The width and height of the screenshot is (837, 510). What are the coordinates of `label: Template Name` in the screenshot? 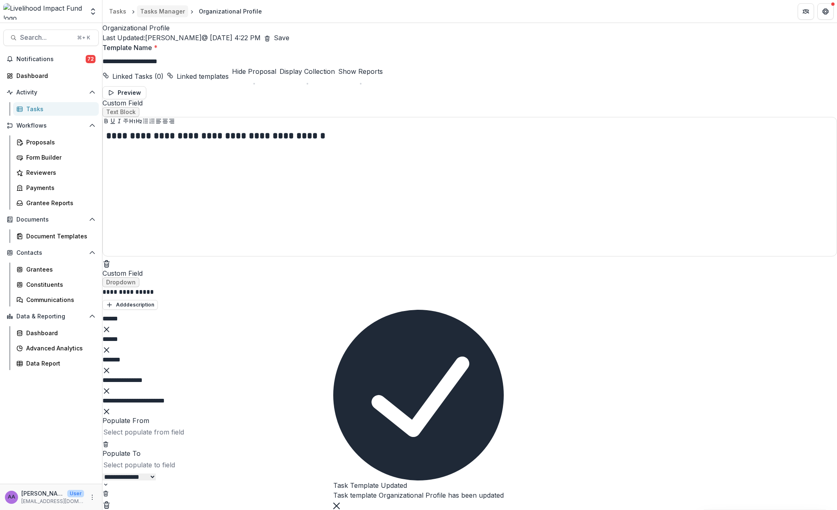 It's located at (467, 48).